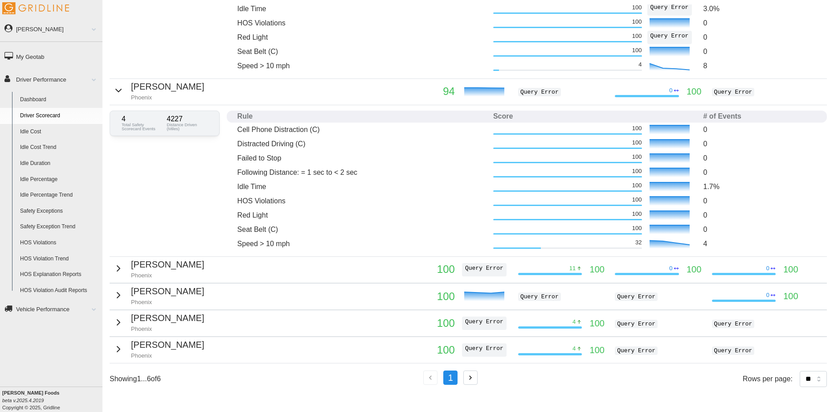  I want to click on p: 32, so click(639, 242).